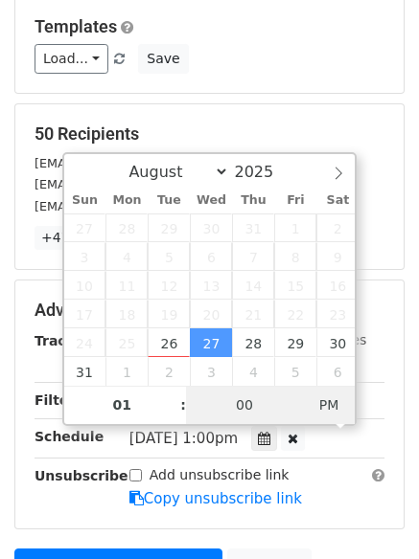  What do you see at coordinates (211, 314) in the screenshot?
I see `span: August 20, 2025` at bounding box center [211, 314].